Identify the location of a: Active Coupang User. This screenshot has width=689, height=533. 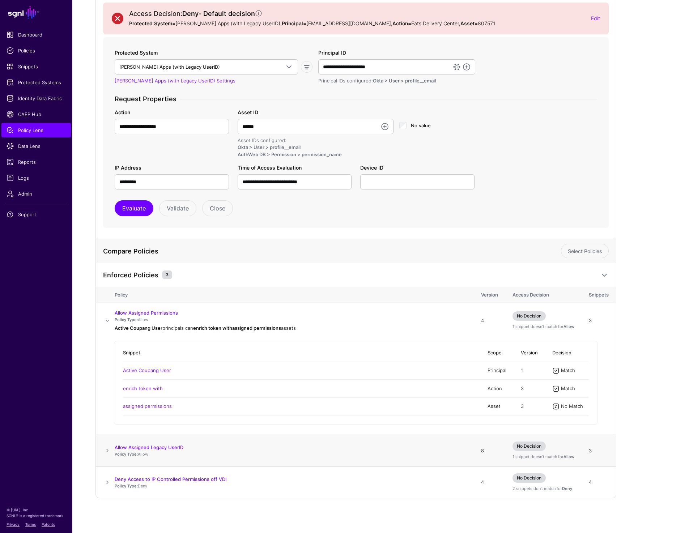
(147, 370).